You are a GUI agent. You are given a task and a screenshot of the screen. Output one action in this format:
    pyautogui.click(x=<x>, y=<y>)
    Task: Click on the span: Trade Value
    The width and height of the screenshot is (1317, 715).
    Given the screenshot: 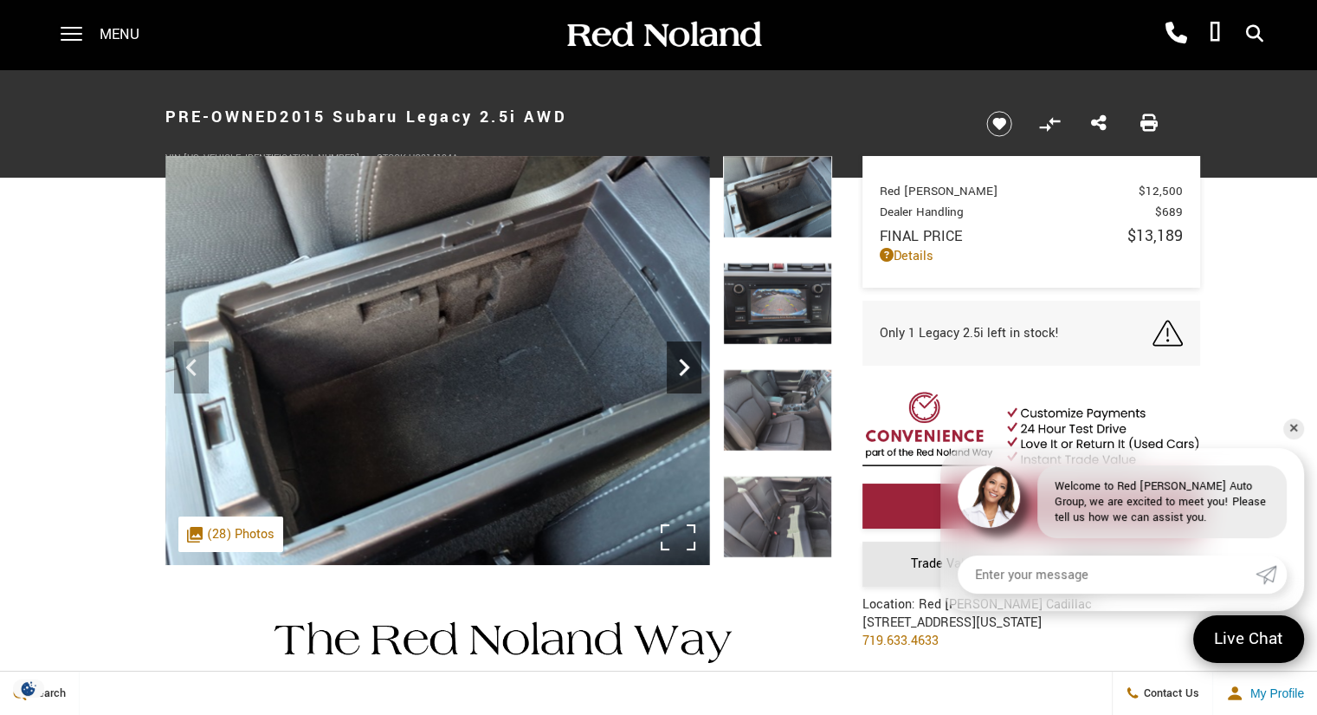 What is the action you would take?
    pyautogui.click(x=945, y=563)
    